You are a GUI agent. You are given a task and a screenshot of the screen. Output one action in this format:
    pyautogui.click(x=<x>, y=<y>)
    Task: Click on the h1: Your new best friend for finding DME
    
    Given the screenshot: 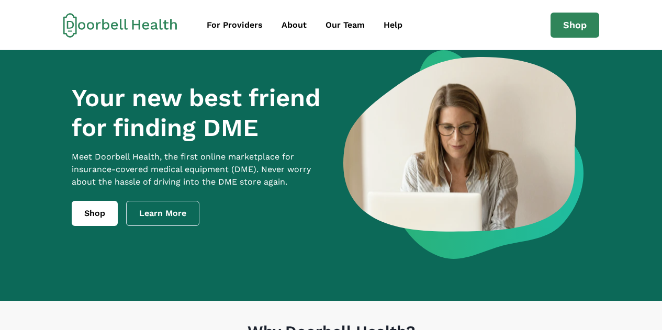 What is the action you would take?
    pyautogui.click(x=199, y=113)
    